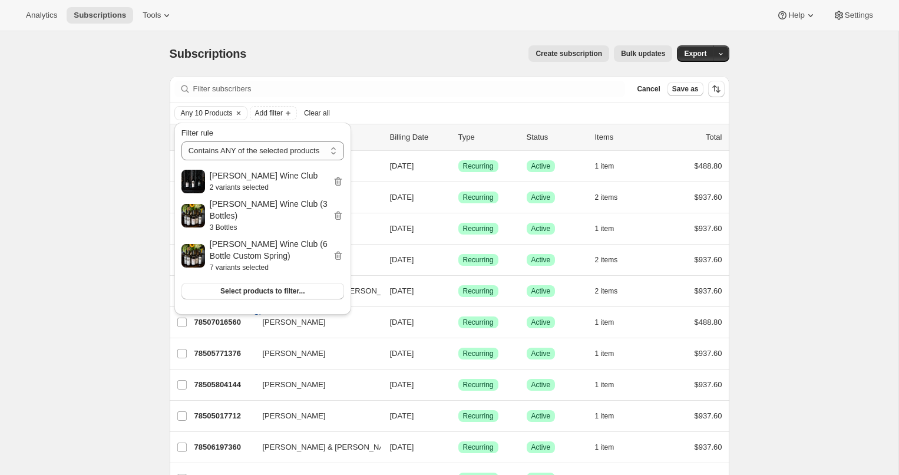 The width and height of the screenshot is (899, 475). Describe the element at coordinates (714, 137) in the screenshot. I see `p: Total` at that location.